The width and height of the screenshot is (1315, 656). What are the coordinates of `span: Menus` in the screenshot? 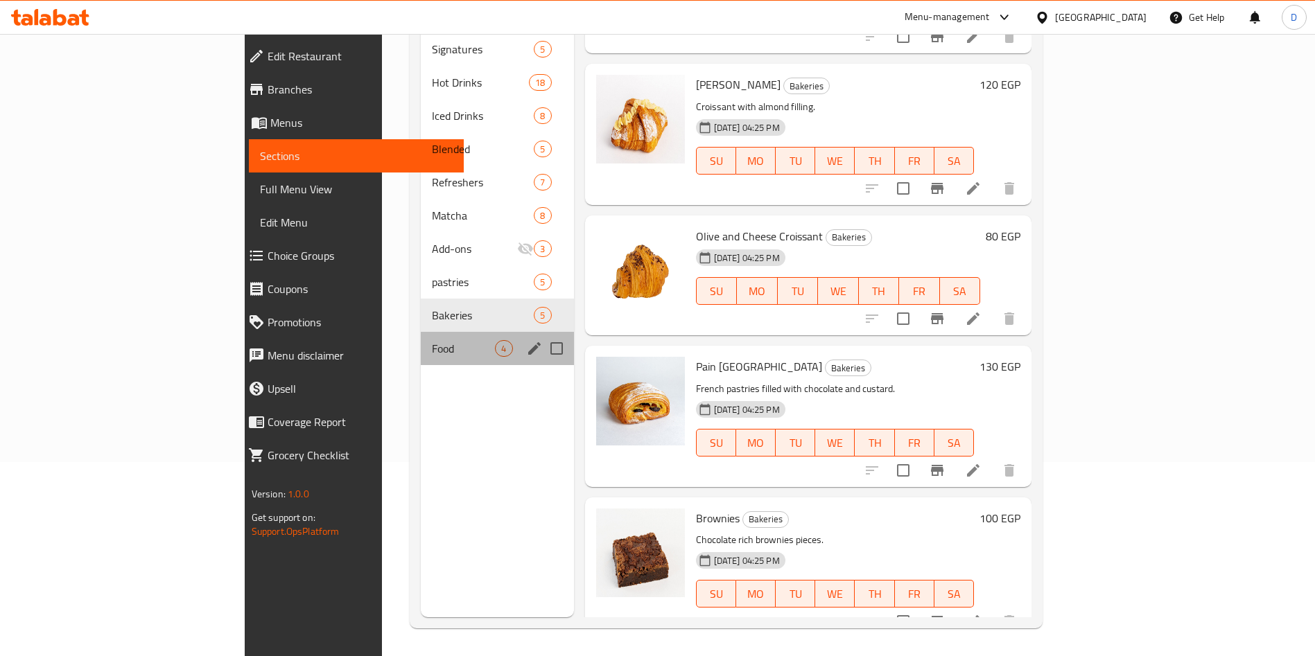 It's located at (362, 123).